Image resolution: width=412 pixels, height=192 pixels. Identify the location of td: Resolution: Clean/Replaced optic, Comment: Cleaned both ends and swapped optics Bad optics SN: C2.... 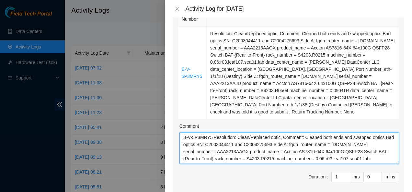
(303, 73).